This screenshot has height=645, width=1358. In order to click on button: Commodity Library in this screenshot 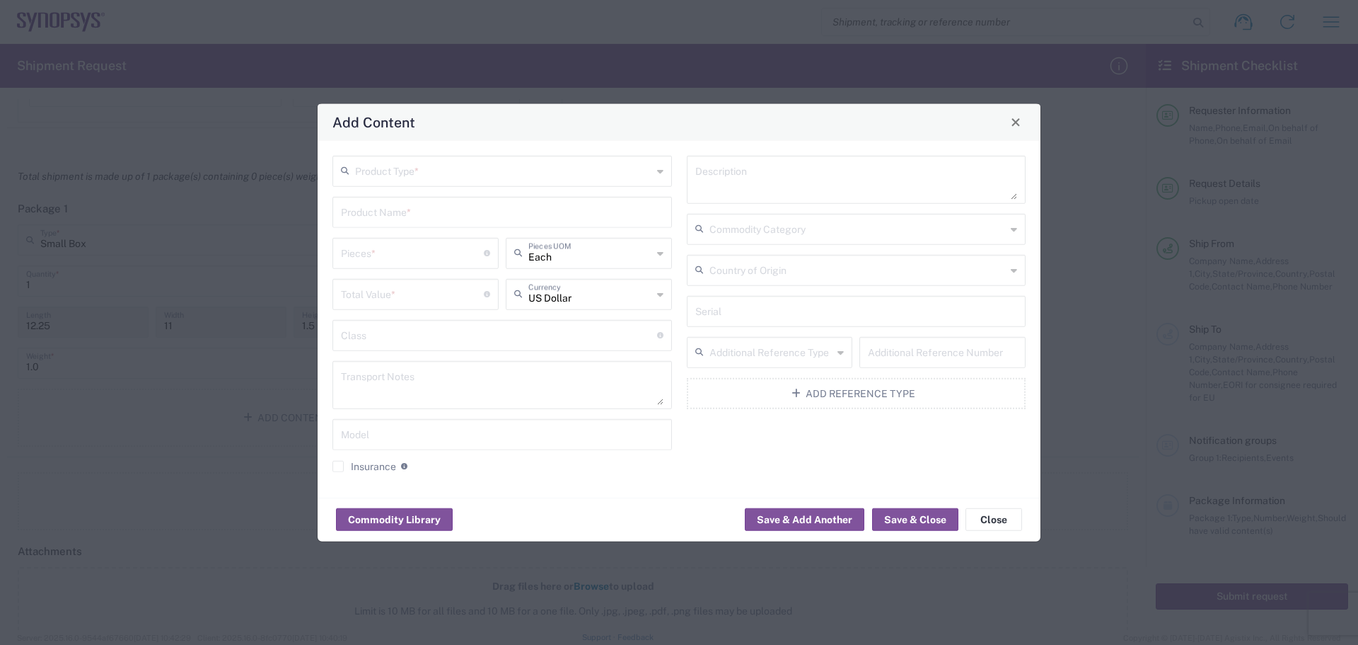, I will do `click(394, 519)`.